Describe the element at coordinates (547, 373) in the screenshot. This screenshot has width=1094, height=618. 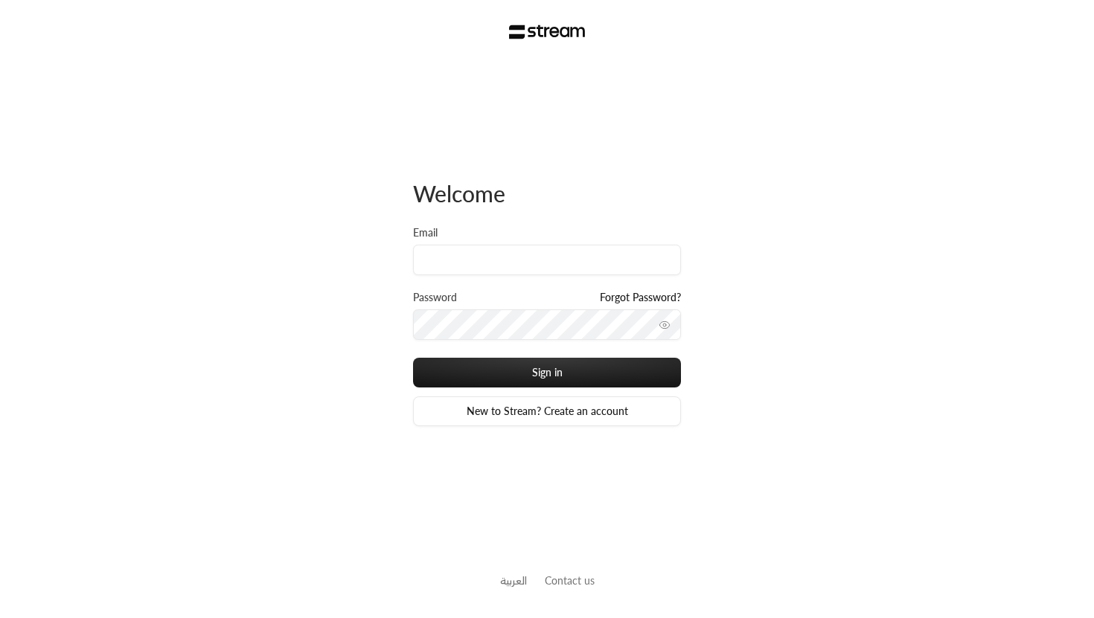
I see `button: Sign in` at that location.